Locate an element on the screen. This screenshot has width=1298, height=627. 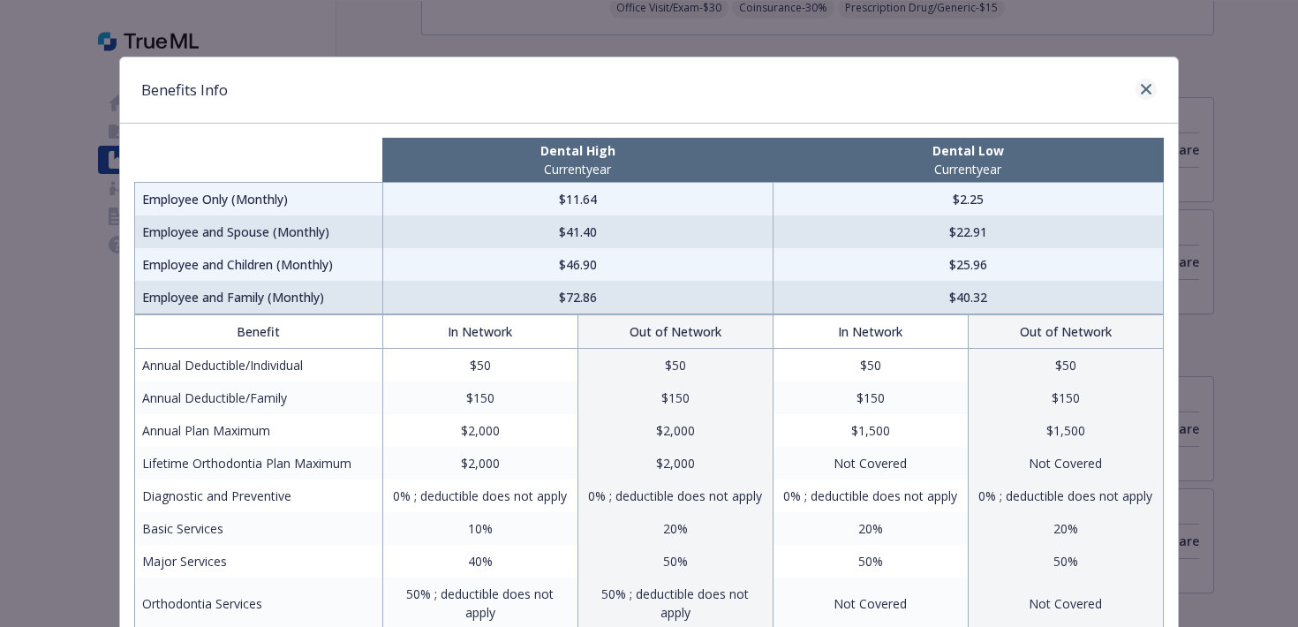
td: $22.91 is located at coordinates (967, 231).